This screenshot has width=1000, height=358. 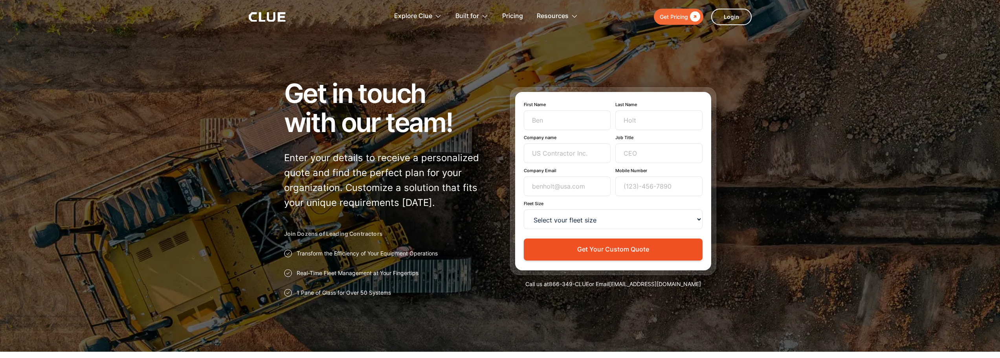 I want to click on label: First Name, so click(x=567, y=104).